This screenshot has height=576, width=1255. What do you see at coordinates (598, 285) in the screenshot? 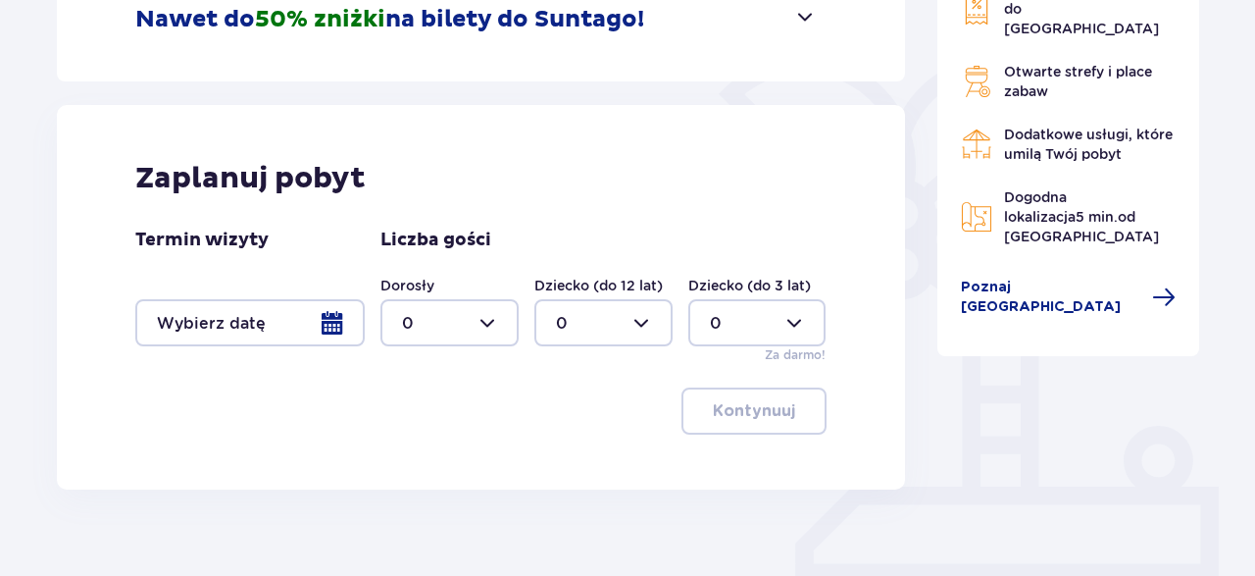
I see `label: Dziecko (do 12 lat)` at bounding box center [598, 285].